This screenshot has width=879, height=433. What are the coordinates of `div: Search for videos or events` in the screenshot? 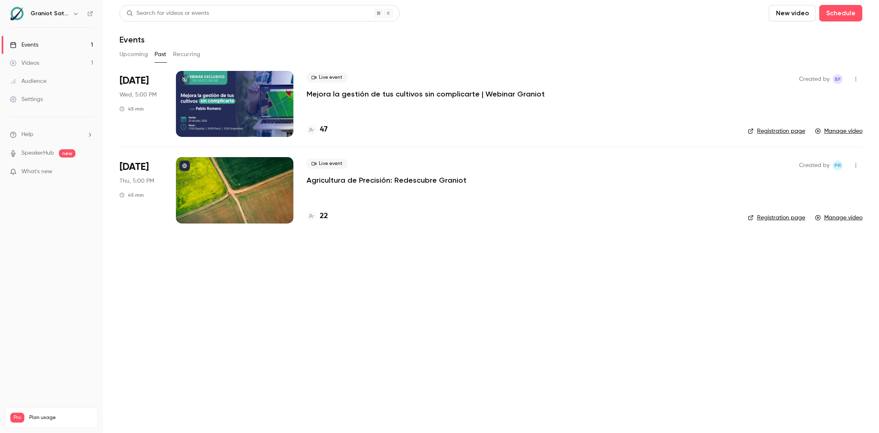 It's located at (168, 13).